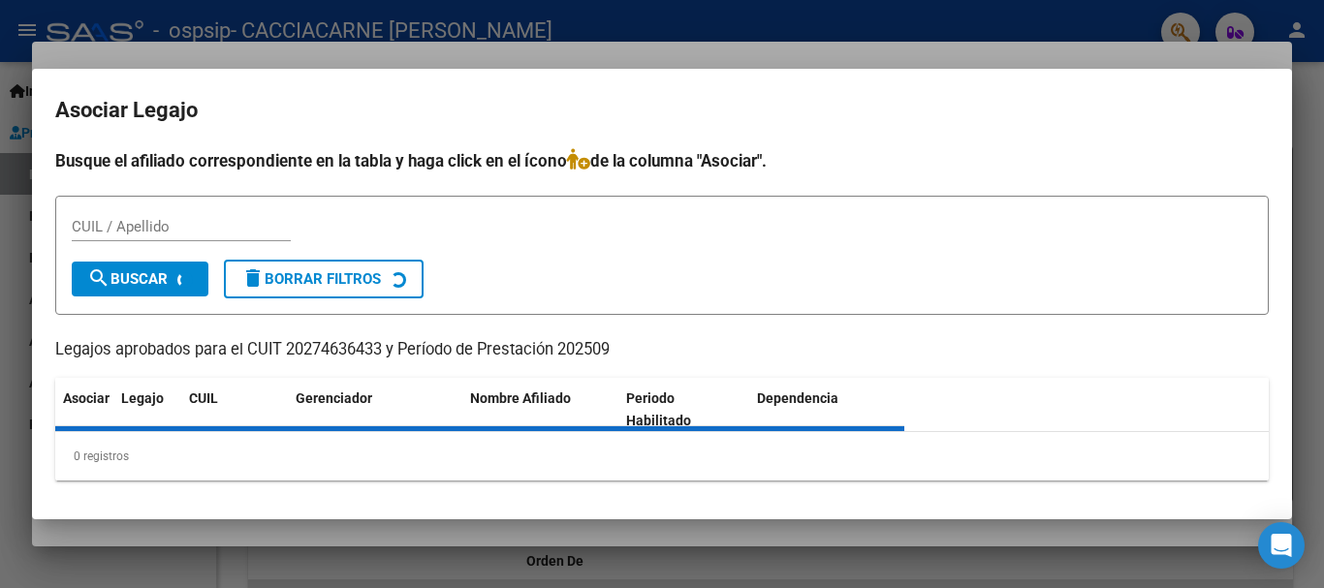 Image resolution: width=1324 pixels, height=588 pixels. Describe the element at coordinates (662, 456) in the screenshot. I see `div: 0 registros` at that location.